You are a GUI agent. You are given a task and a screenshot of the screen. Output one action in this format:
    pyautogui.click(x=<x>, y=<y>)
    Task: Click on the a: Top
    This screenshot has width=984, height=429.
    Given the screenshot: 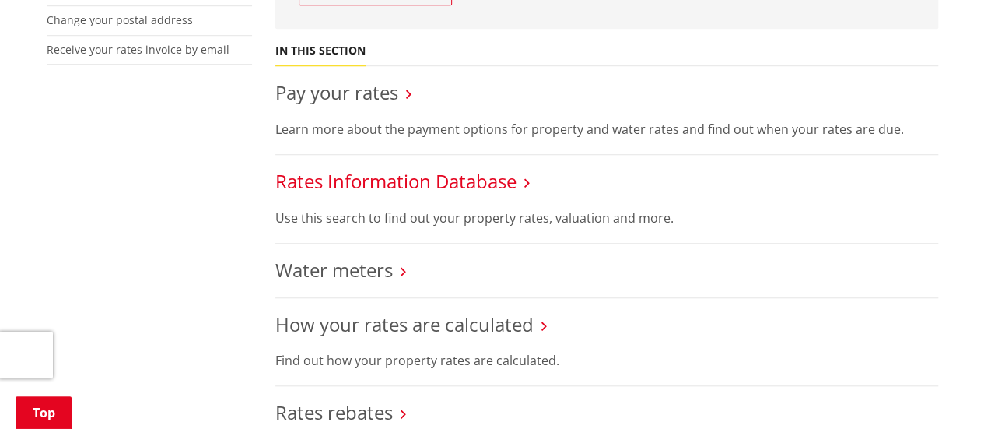 What is the action you would take?
    pyautogui.click(x=44, y=412)
    